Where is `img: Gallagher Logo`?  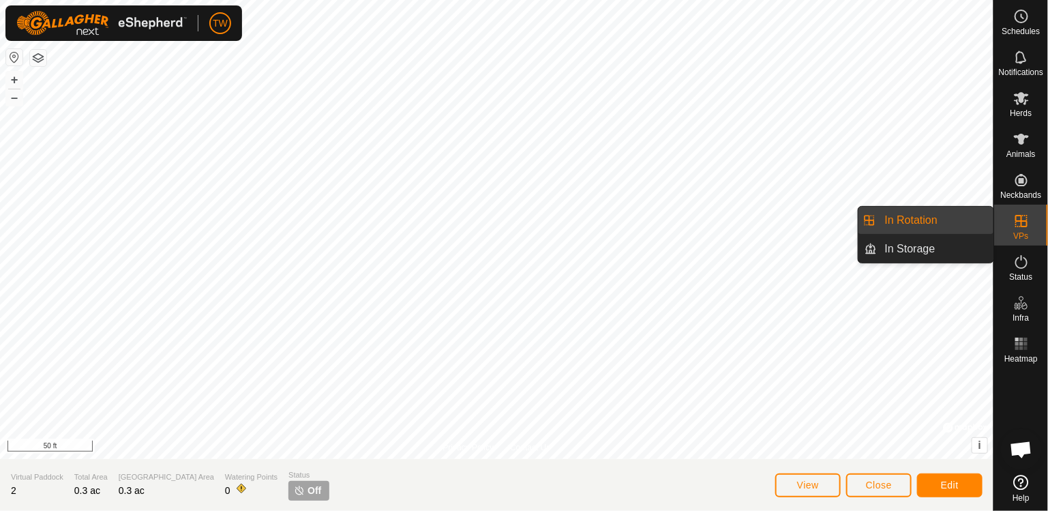
img: Gallagher Logo is located at coordinates (102, 23).